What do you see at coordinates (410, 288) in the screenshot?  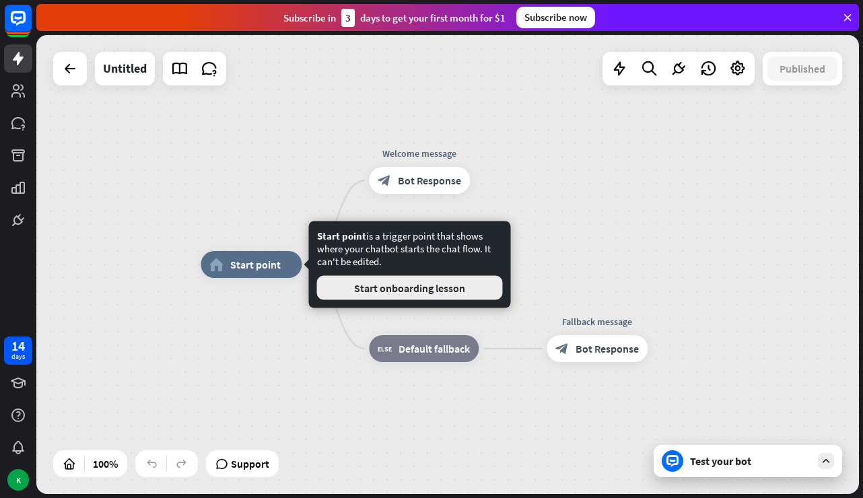 I see `button: Start onboarding lesson` at bounding box center [410, 288].